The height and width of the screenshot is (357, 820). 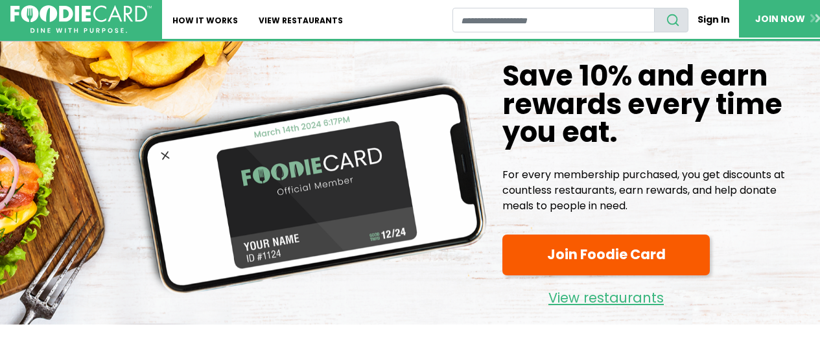 What do you see at coordinates (606, 295) in the screenshot?
I see `a: View restaurants` at bounding box center [606, 295].